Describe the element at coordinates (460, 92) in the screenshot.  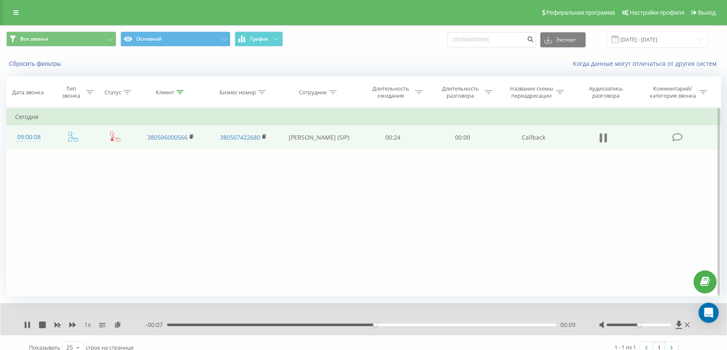
I see `div: Длительность разговора` at that location.